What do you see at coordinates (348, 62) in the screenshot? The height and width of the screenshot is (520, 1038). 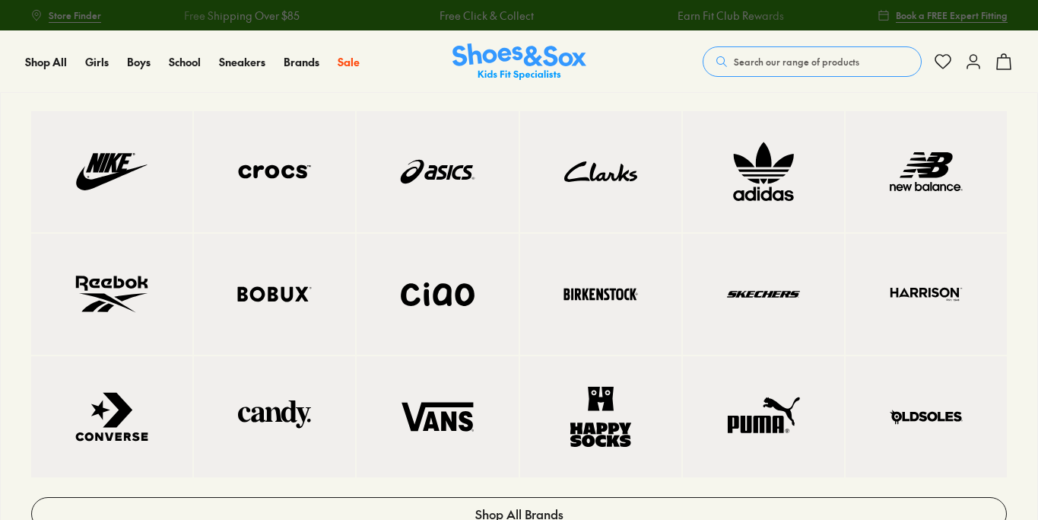 I see `span: Sale` at bounding box center [348, 62].